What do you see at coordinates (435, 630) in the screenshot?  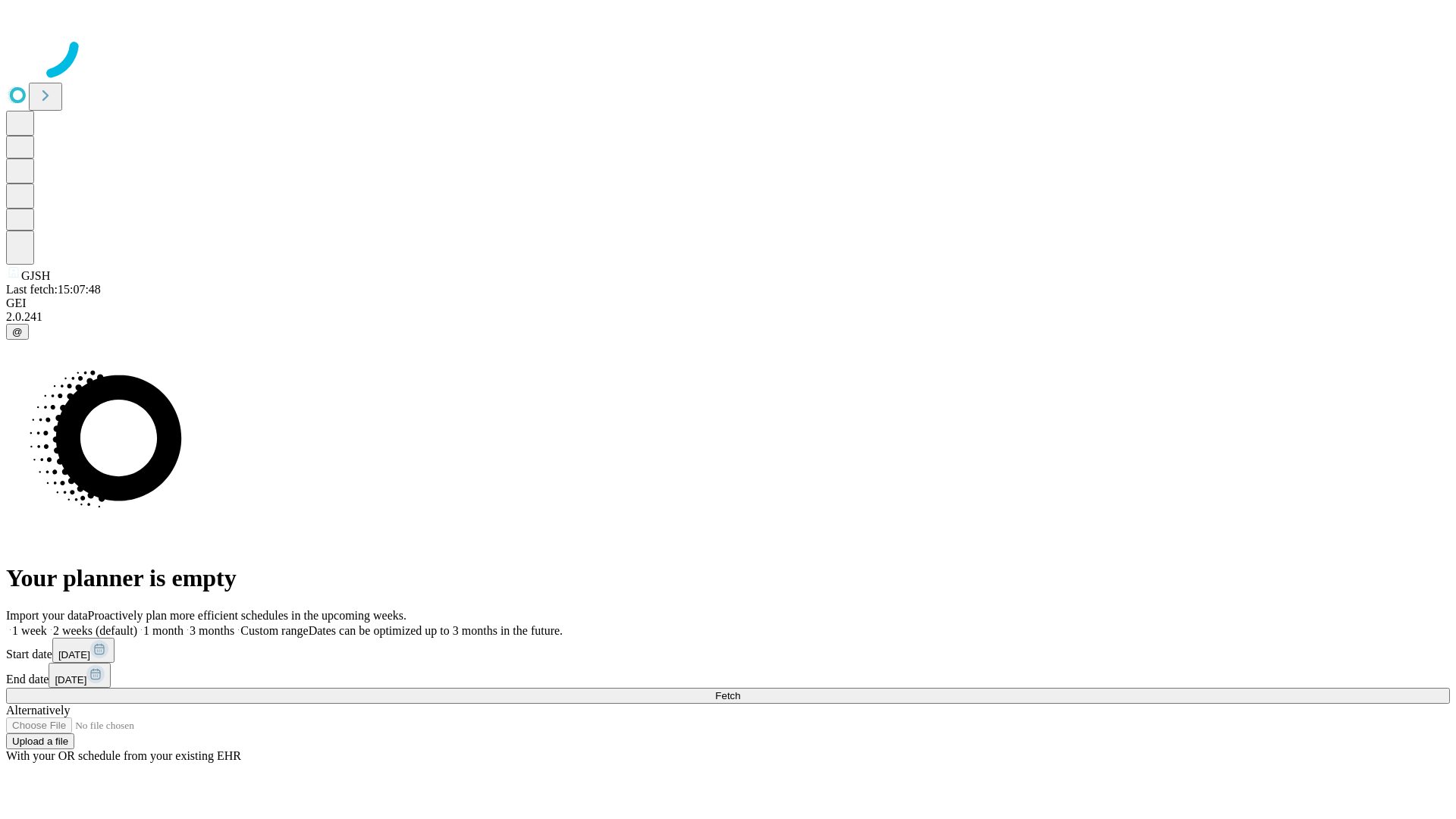 I see `span: Dates can be optimized up to 3 months in the future.` at bounding box center [435, 630].